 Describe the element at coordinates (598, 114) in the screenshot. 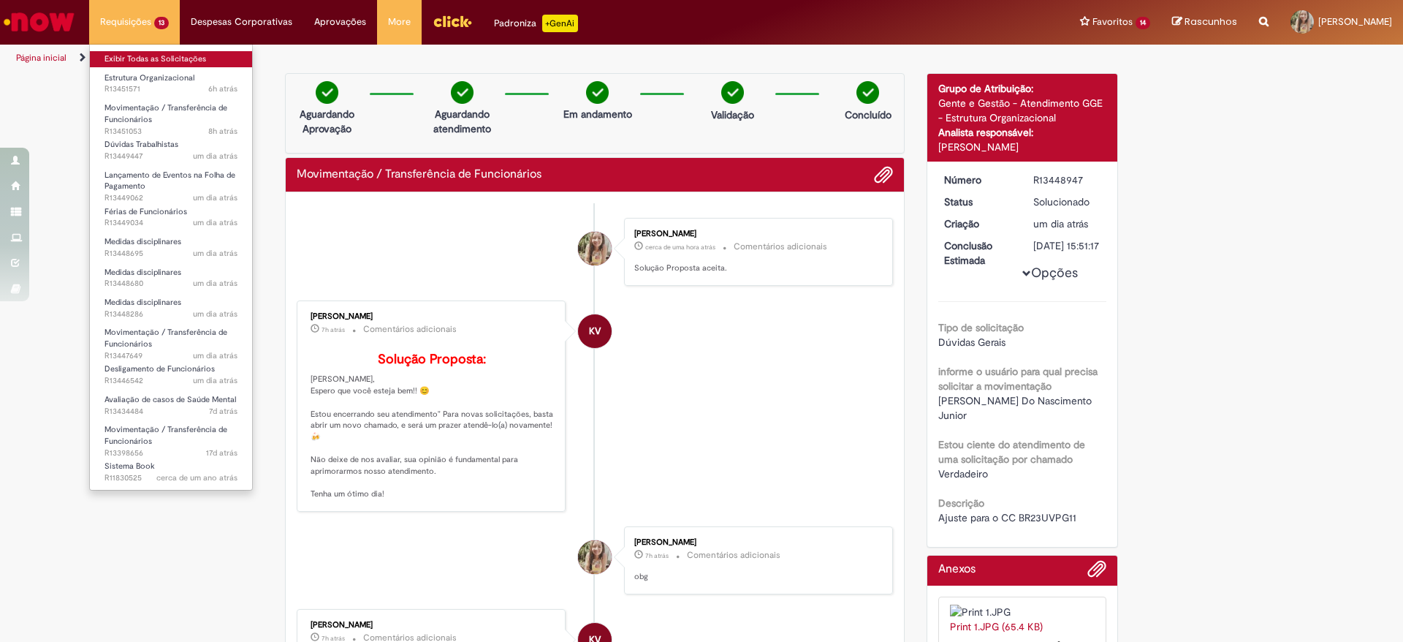

I see `p: Em andamento` at that location.